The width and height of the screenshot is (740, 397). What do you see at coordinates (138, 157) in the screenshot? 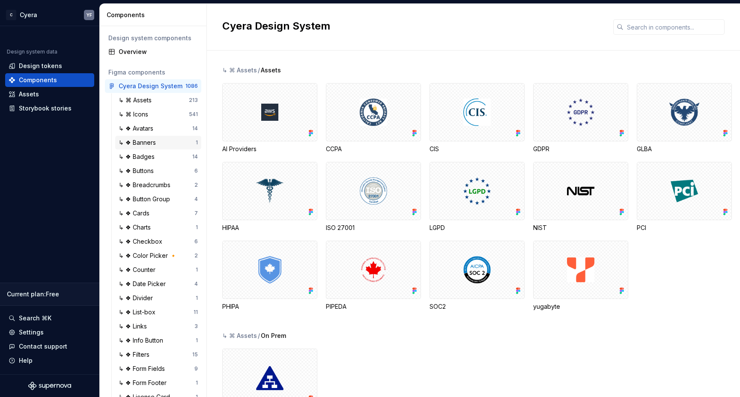
I see `div: ↳ ❖ Badges` at bounding box center [138, 157].